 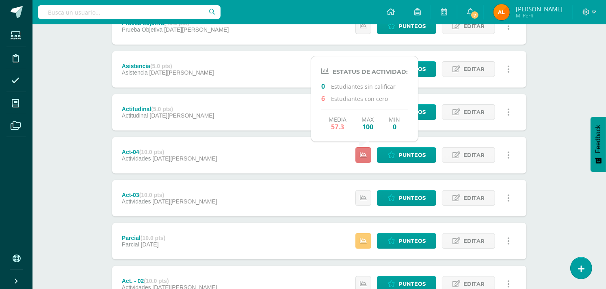 What do you see at coordinates (337, 123) in the screenshot?
I see `div: Media` at bounding box center [337, 123].